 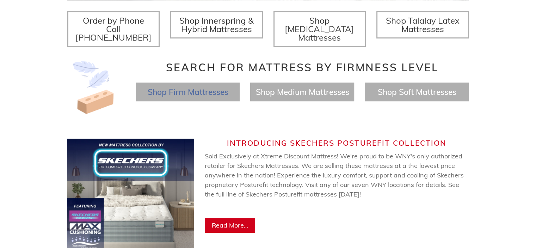 I want to click on a: Shop Soft Mattresses, so click(x=416, y=92).